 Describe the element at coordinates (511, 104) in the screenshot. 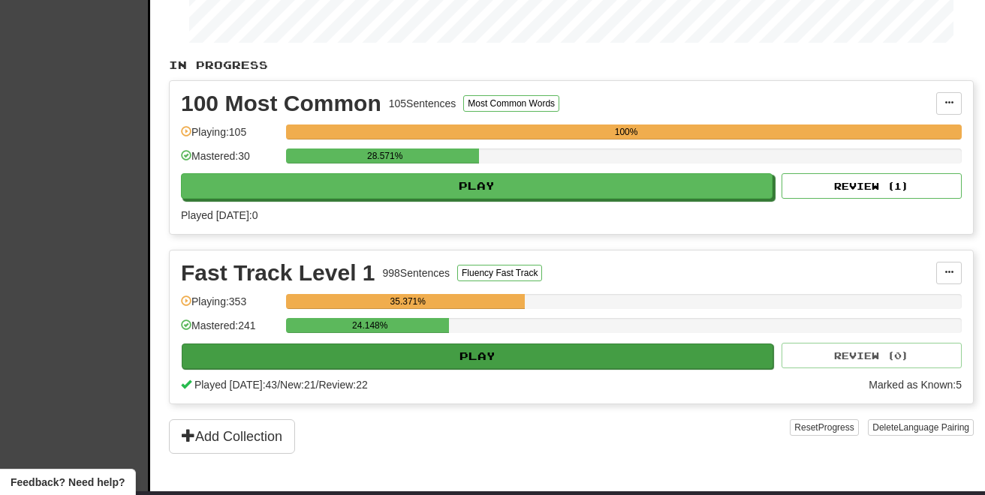

I see `button: Most Common Words` at that location.